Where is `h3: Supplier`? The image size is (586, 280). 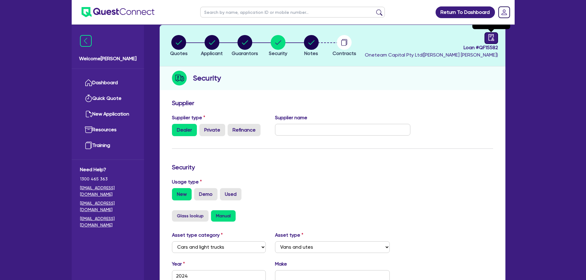
h3: Supplier is located at coordinates (333, 103).